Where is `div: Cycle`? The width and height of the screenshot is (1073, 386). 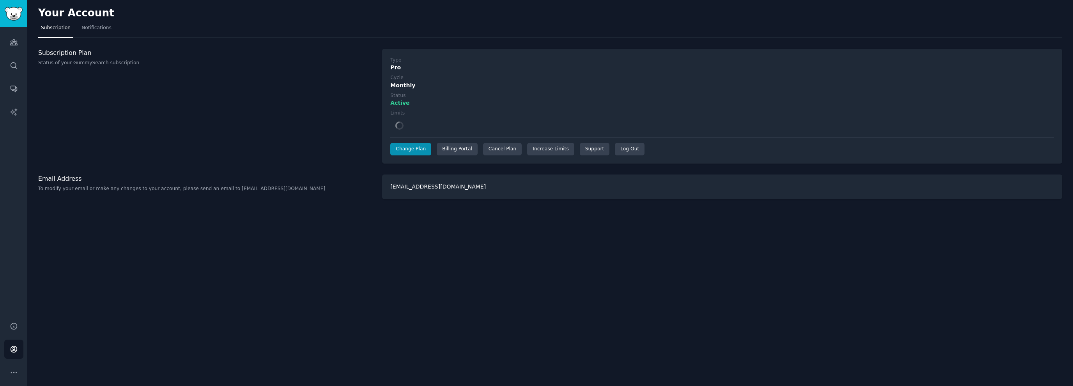 div: Cycle is located at coordinates (397, 78).